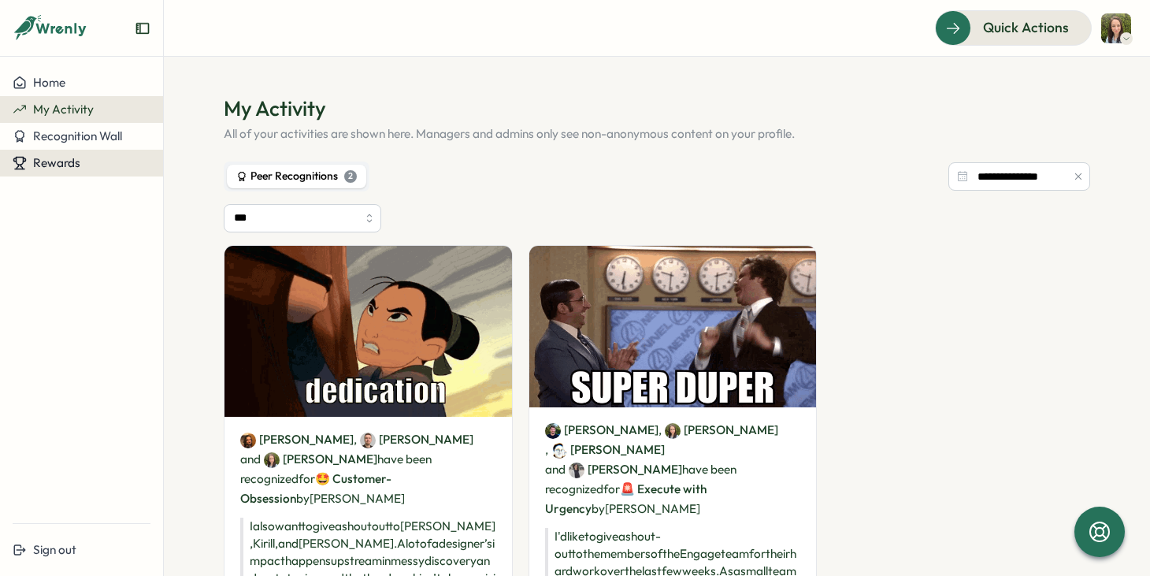 The image size is (1150, 576). What do you see at coordinates (626, 499) in the screenshot?
I see `span: 🚨 Execute with Urgency` at bounding box center [626, 499].